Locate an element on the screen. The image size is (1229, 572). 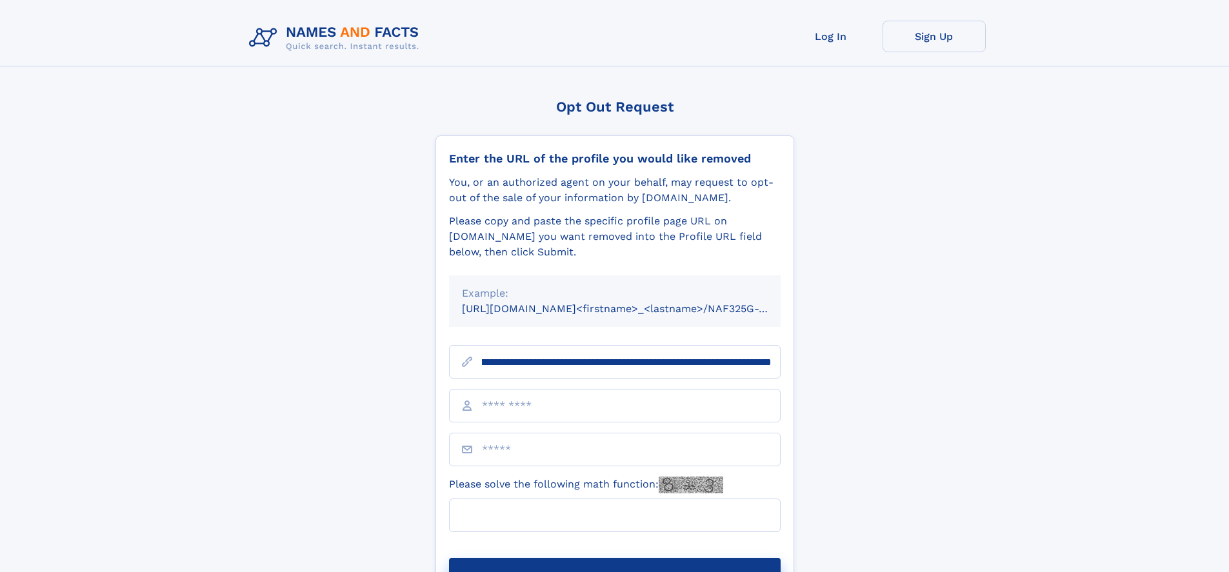
div: Example: is located at coordinates (615, 294).